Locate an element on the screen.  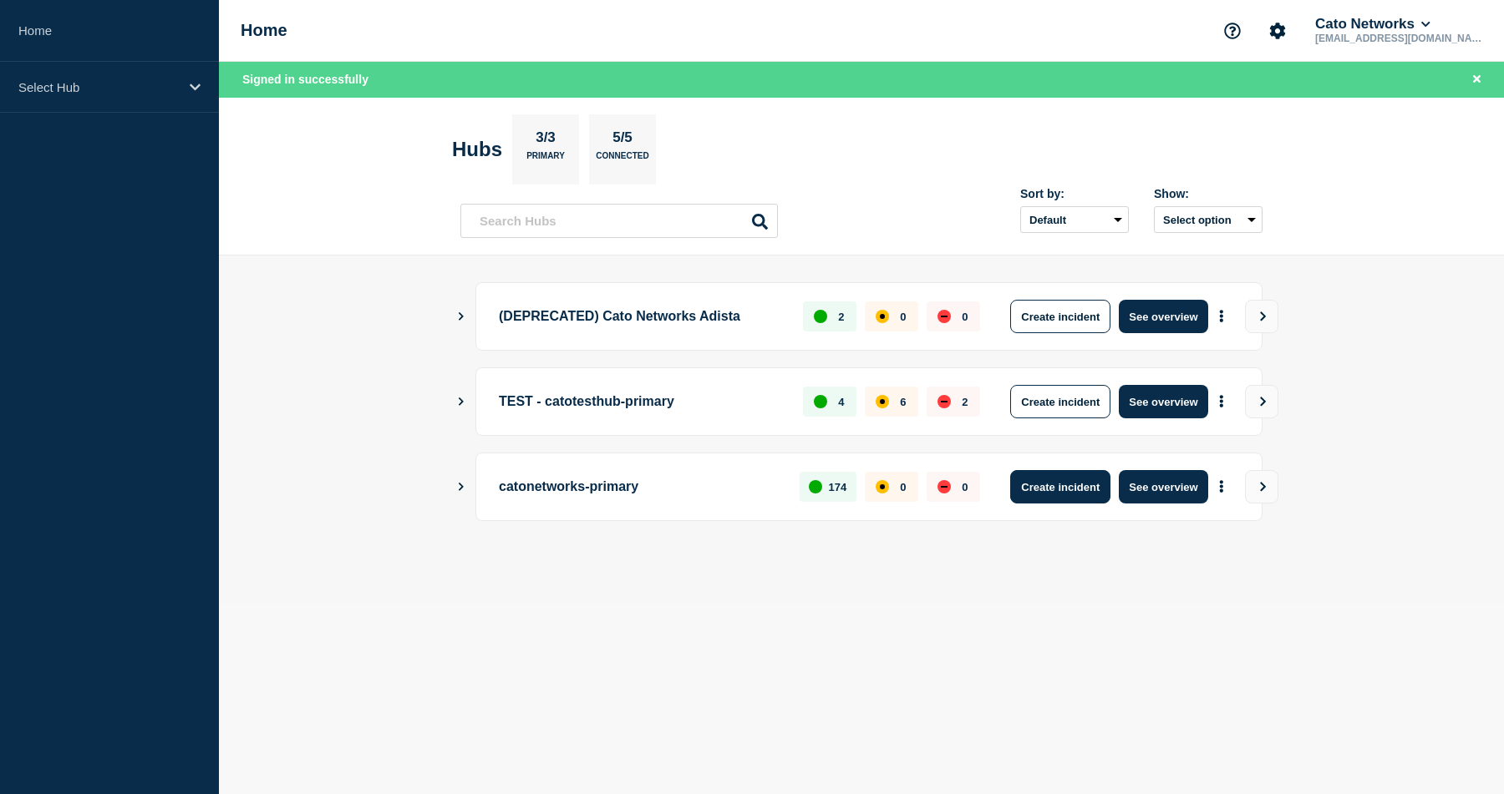
p: 4 is located at coordinates (840, 402).